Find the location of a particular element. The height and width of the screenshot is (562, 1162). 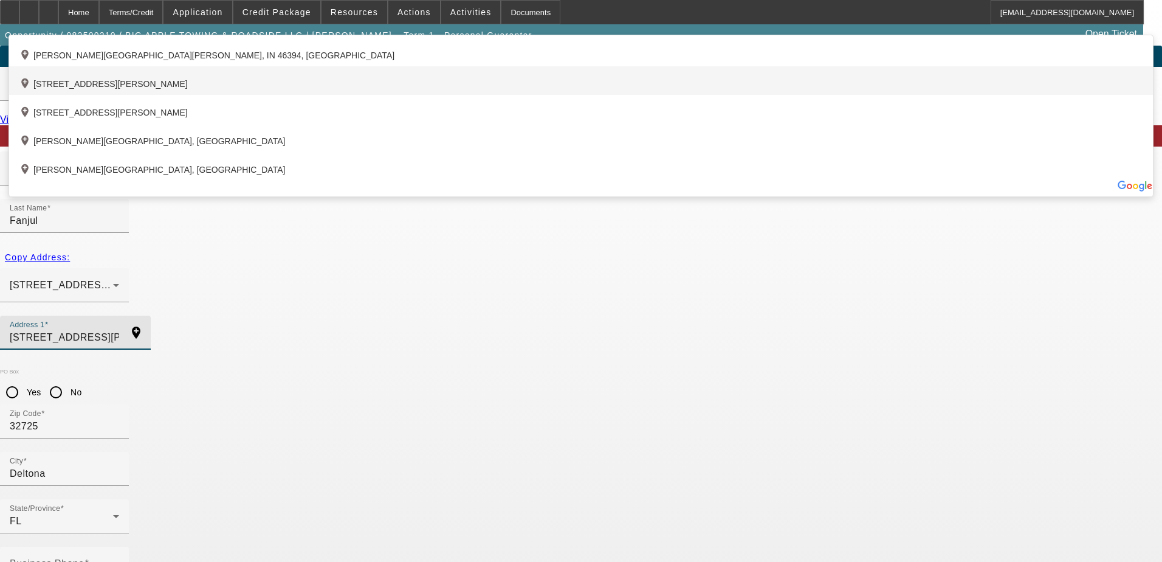

span: Credit Package is located at coordinates (277, 12).